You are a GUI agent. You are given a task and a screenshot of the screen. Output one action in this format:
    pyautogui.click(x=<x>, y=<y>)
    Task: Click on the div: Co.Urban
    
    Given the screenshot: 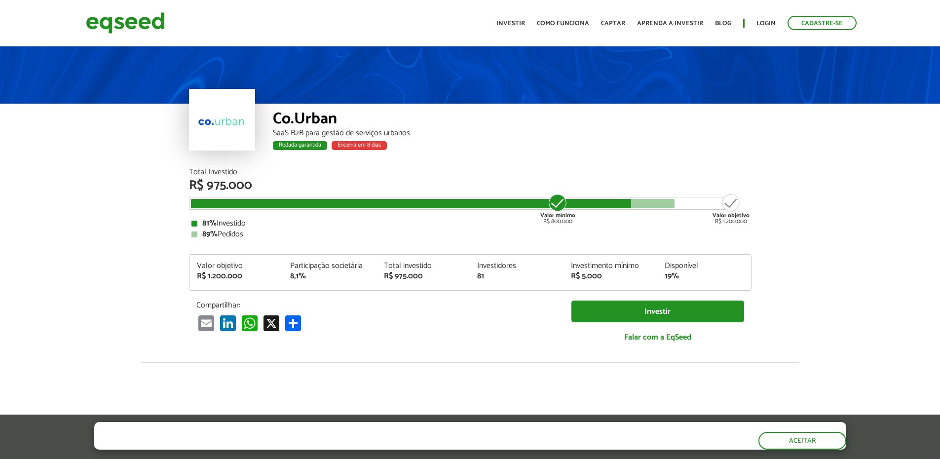 What is the action you would take?
    pyautogui.click(x=512, y=120)
    